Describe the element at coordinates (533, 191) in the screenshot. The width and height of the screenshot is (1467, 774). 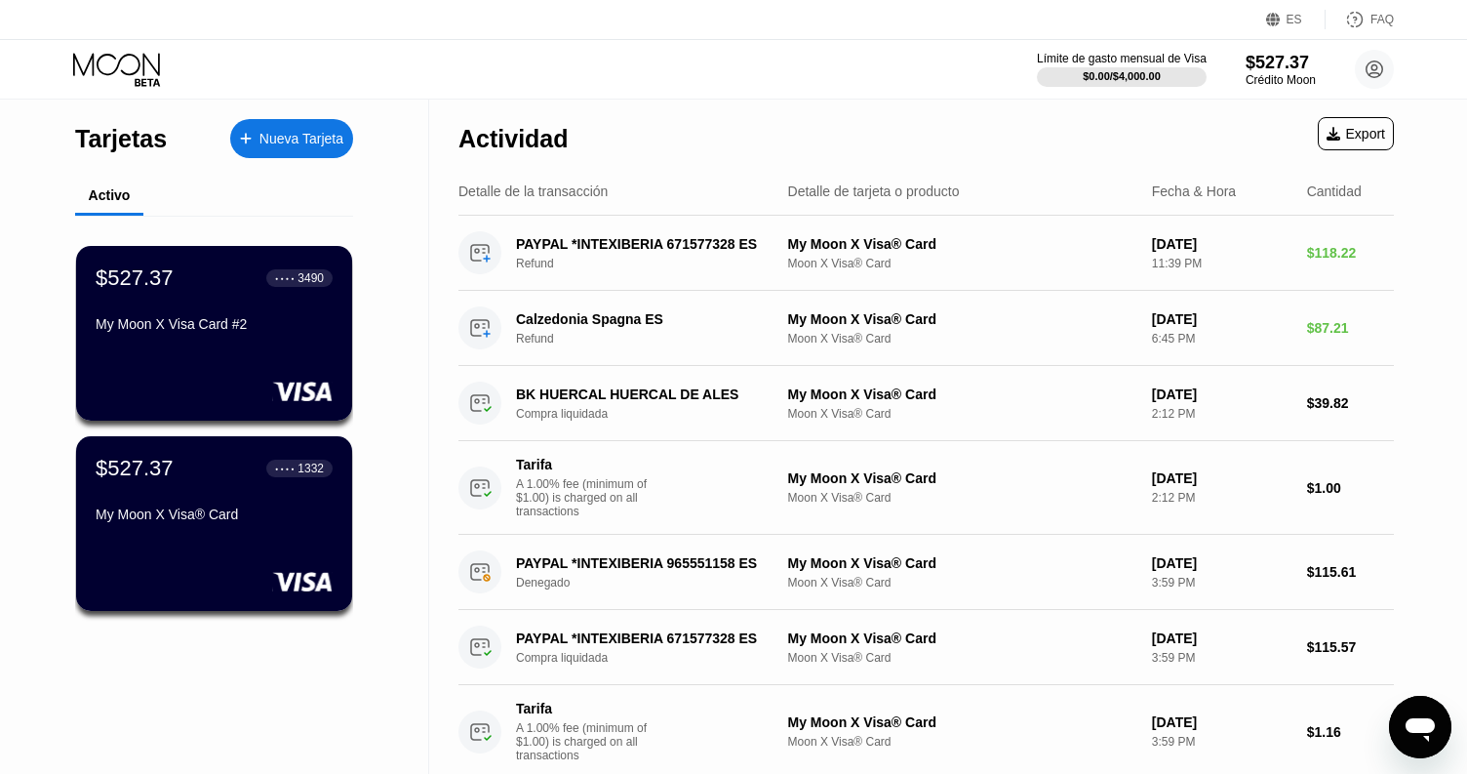
I see `div: Detalle de la transacción` at that location.